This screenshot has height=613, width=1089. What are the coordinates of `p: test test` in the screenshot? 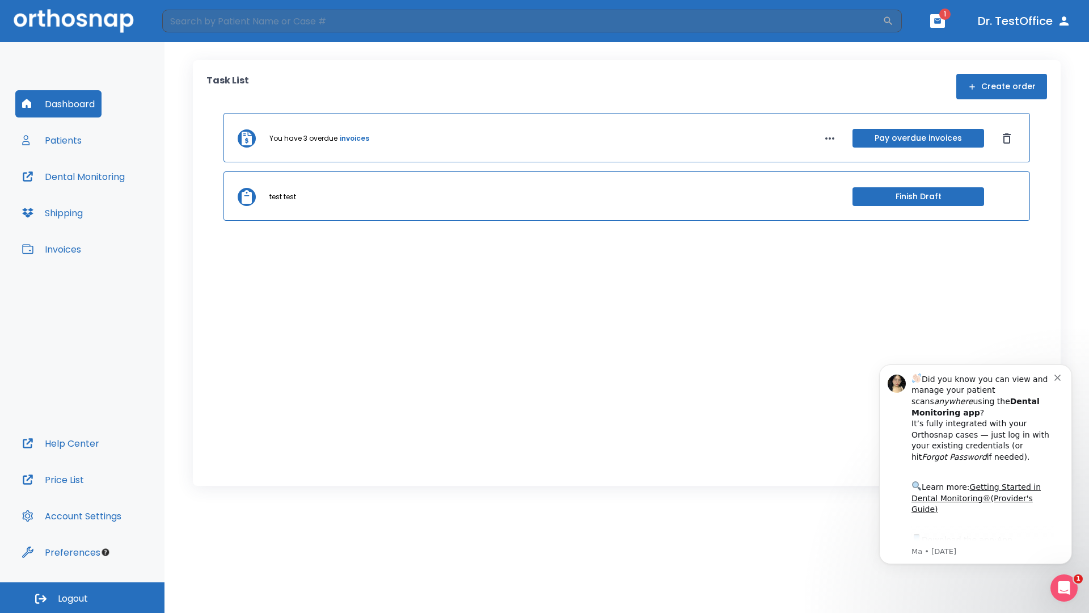 It's located at (283, 197).